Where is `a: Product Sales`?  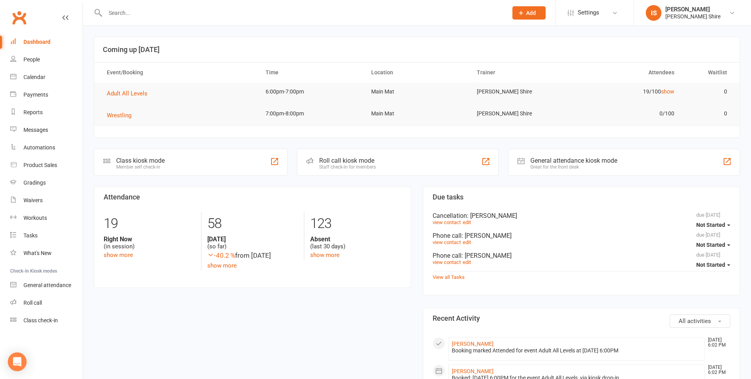 a: Product Sales is located at coordinates (46, 165).